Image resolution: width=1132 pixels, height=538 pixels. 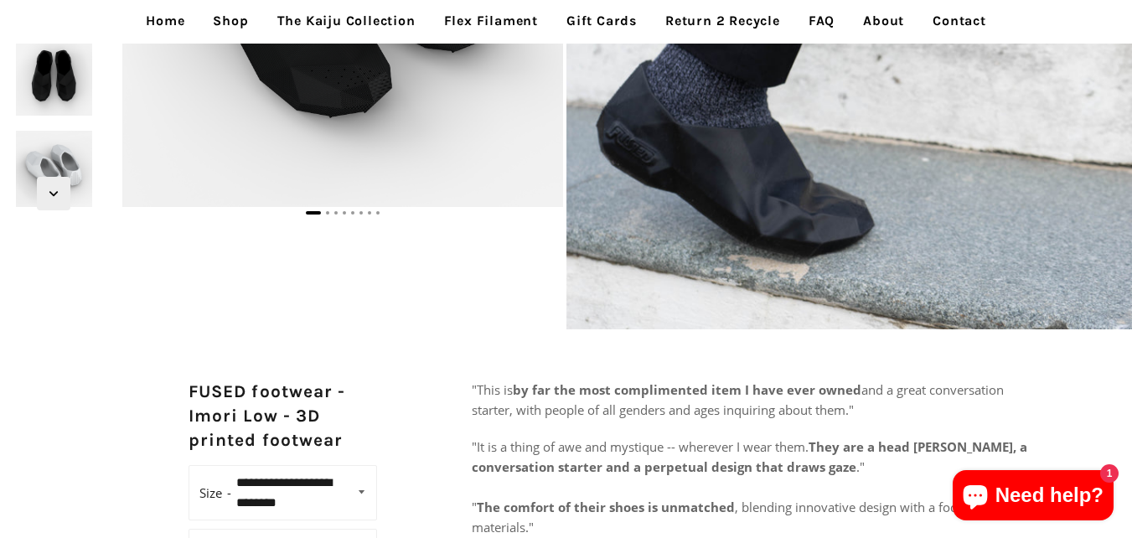 I want to click on span: "It is a thing of awe and mystique -- wherever I wear them., so click(x=640, y=447).